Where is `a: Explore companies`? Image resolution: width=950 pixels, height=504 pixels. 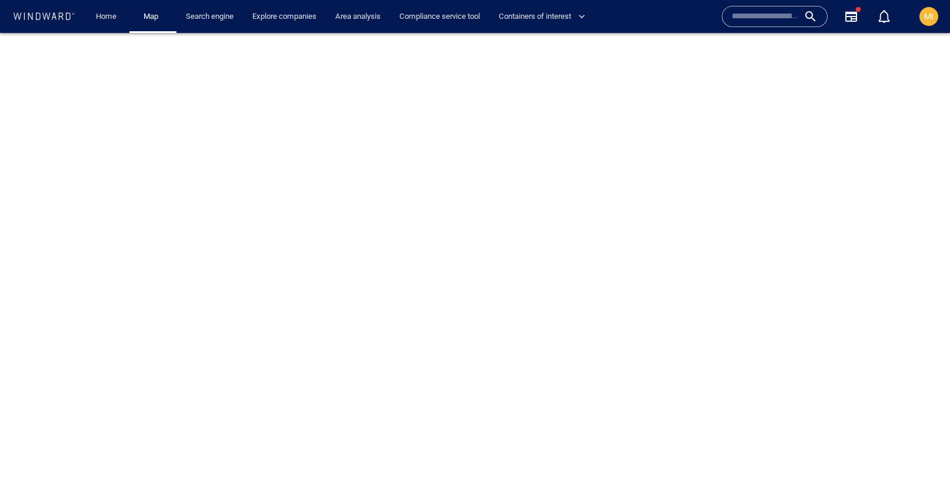 a: Explore companies is located at coordinates (284, 16).